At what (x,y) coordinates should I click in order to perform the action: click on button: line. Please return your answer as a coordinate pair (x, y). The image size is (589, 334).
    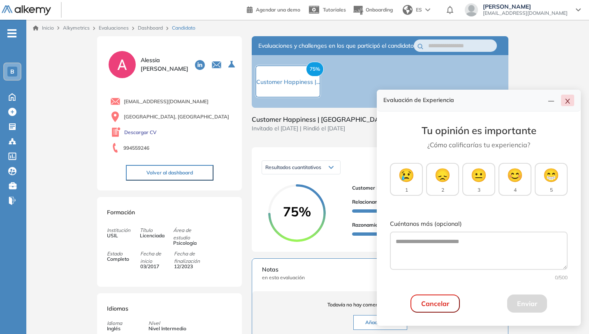
    Looking at the image, I should click on (551, 100).